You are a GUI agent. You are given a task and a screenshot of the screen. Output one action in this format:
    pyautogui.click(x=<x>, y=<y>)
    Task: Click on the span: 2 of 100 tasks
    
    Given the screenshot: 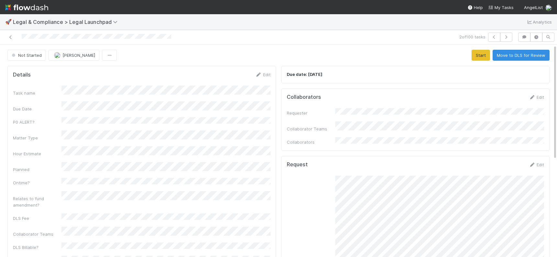 What is the action you would take?
    pyautogui.click(x=472, y=37)
    